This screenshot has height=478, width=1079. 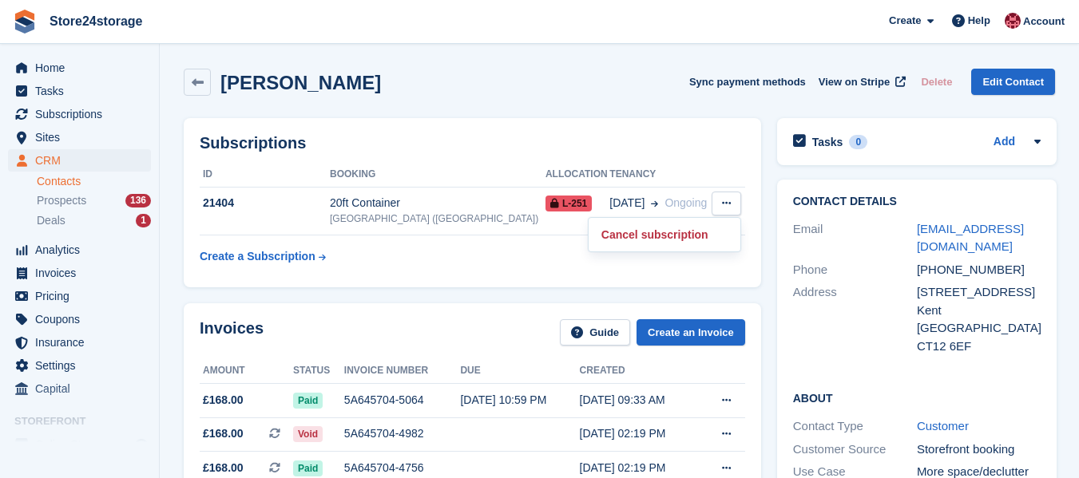 I want to click on div: Phone, so click(x=854, y=270).